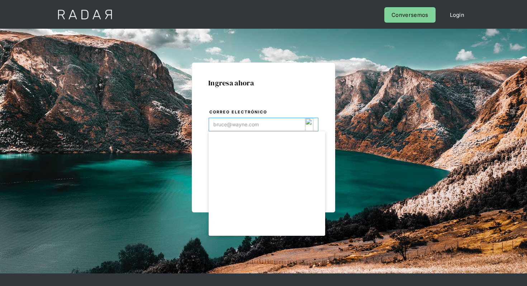  I want to click on label: Correo electrónico, so click(264, 112).